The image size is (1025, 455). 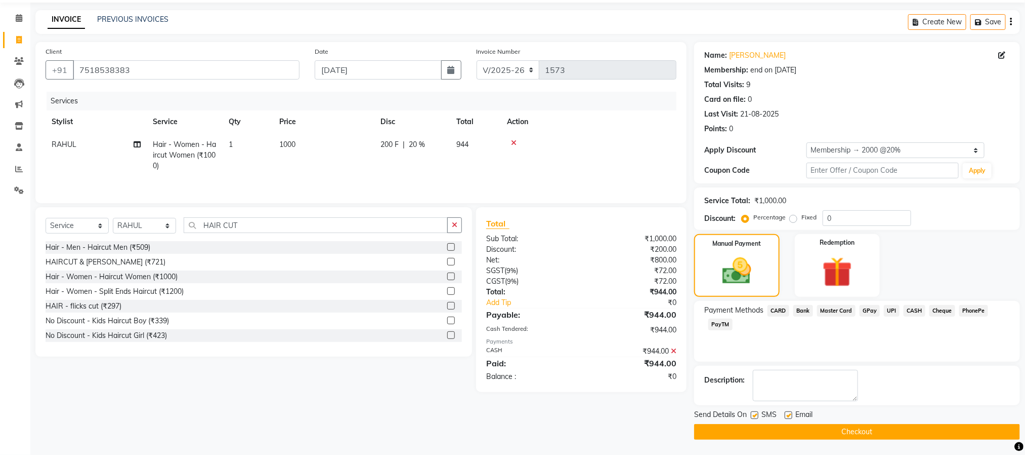 I want to click on div: Payments, so click(x=582, y=341).